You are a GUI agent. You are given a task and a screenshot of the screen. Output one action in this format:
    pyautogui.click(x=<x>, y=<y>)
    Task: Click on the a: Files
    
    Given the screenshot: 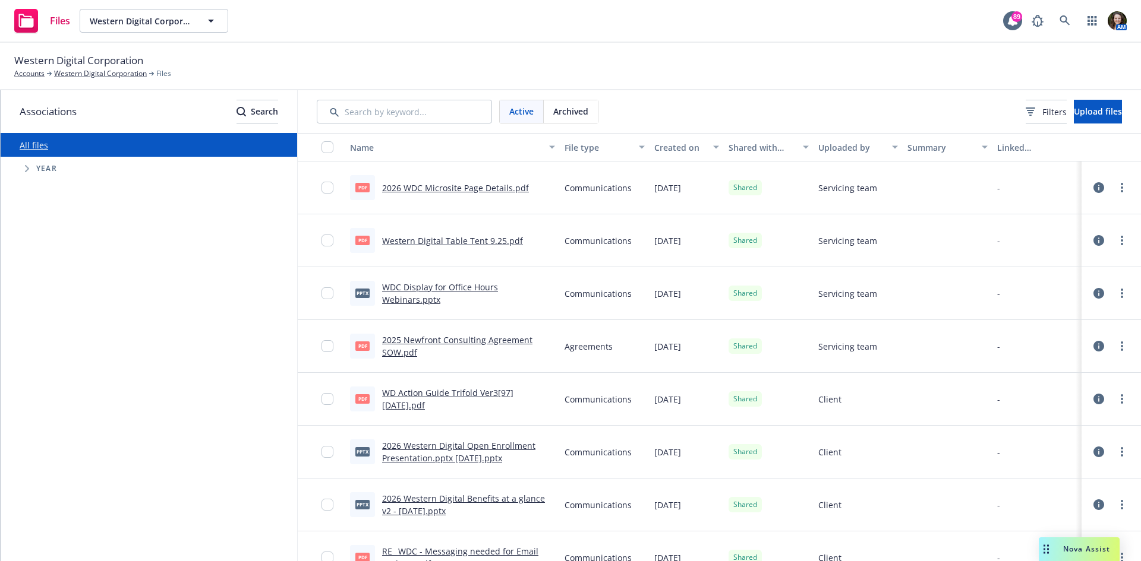 What is the action you would take?
    pyautogui.click(x=42, y=21)
    